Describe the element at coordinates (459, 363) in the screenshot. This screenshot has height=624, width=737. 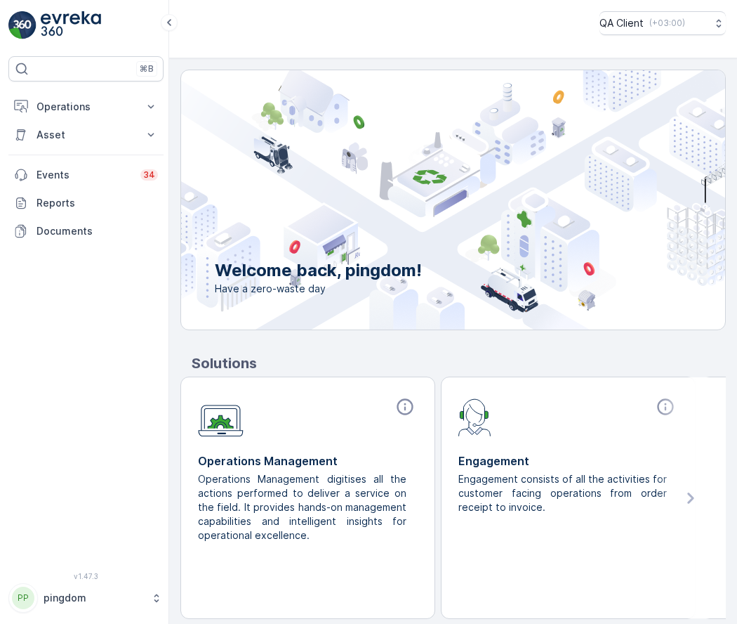
I see `p: Solutions` at that location.